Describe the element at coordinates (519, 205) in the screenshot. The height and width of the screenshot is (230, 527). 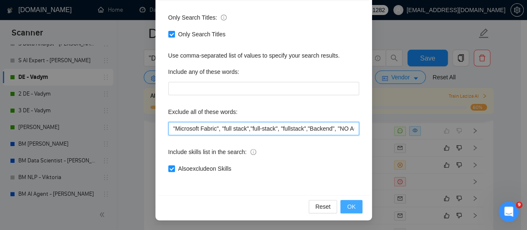
I see `span: 9` at that location.